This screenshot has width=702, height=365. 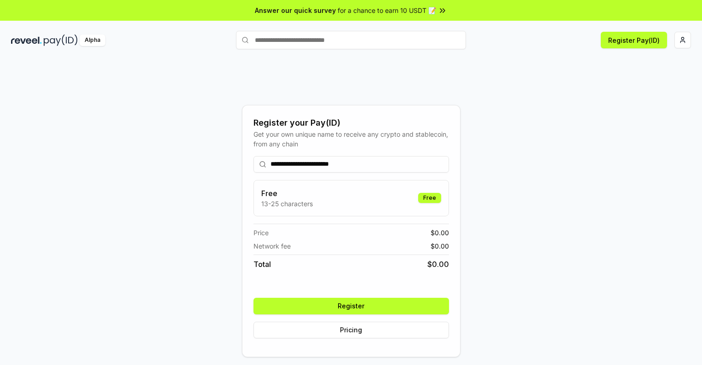 What do you see at coordinates (272, 246) in the screenshot?
I see `span: Network fee` at bounding box center [272, 246].